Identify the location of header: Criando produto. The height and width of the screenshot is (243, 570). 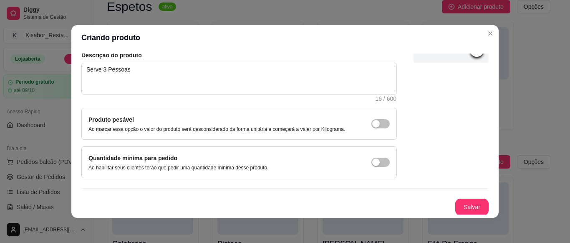
(285, 38).